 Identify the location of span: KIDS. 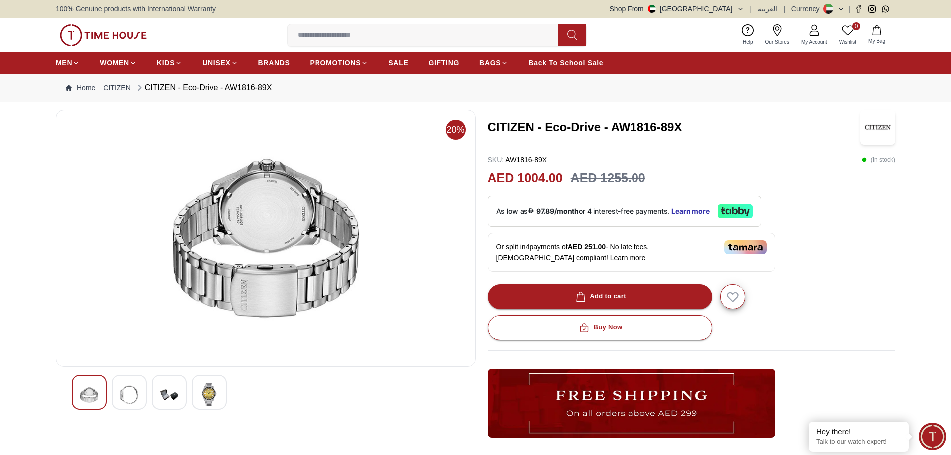
(166, 63).